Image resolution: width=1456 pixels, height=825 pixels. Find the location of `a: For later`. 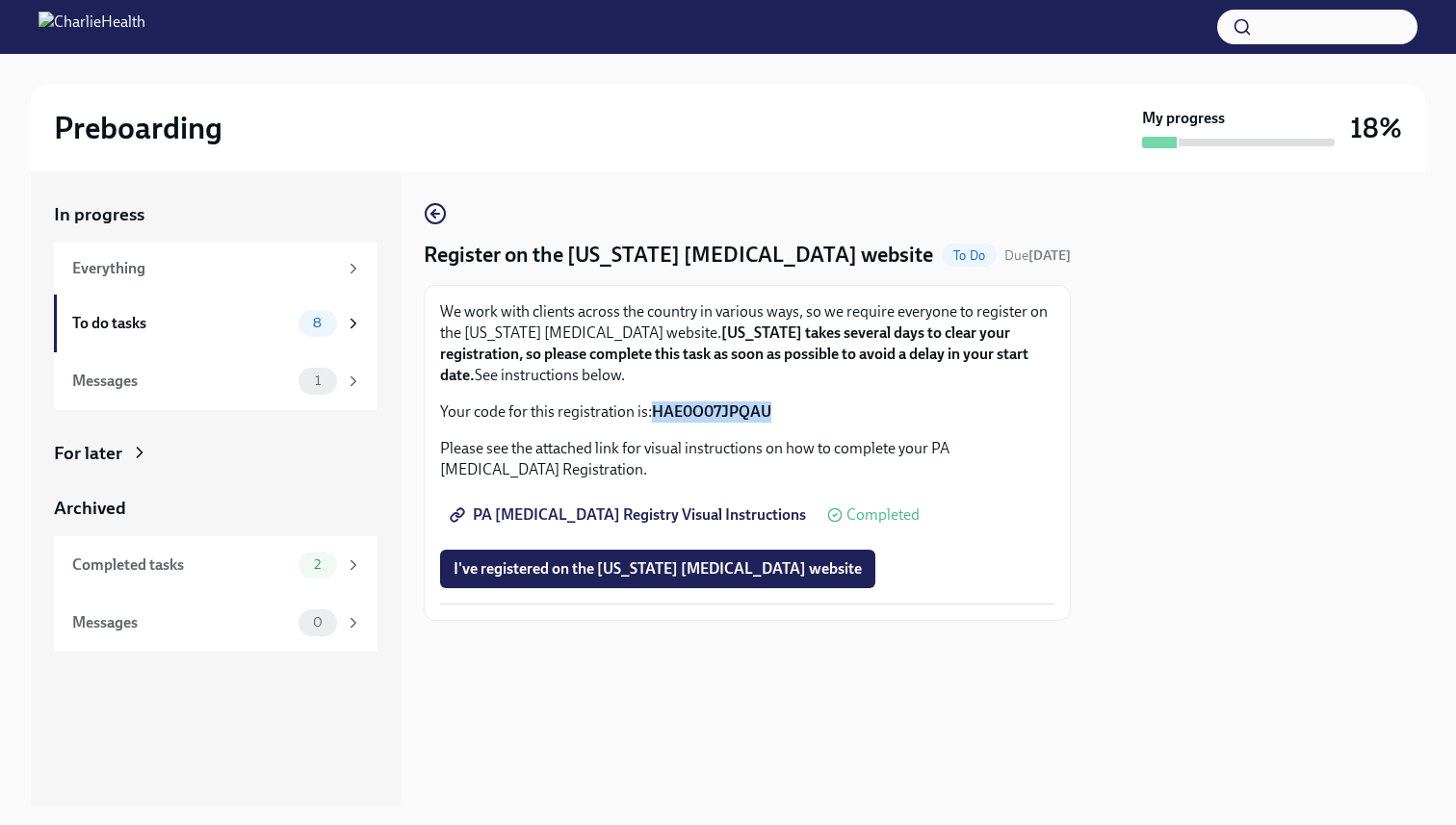

a: For later is located at coordinates (215, 453).